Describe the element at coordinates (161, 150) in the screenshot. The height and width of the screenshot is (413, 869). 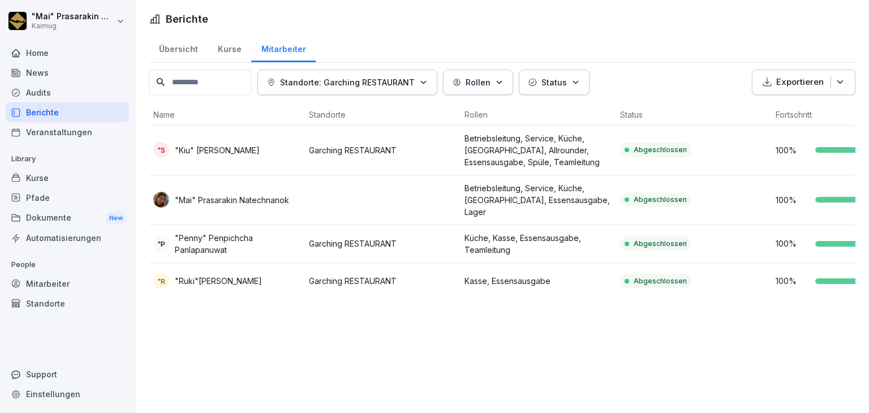
I see `div: "S` at that location.